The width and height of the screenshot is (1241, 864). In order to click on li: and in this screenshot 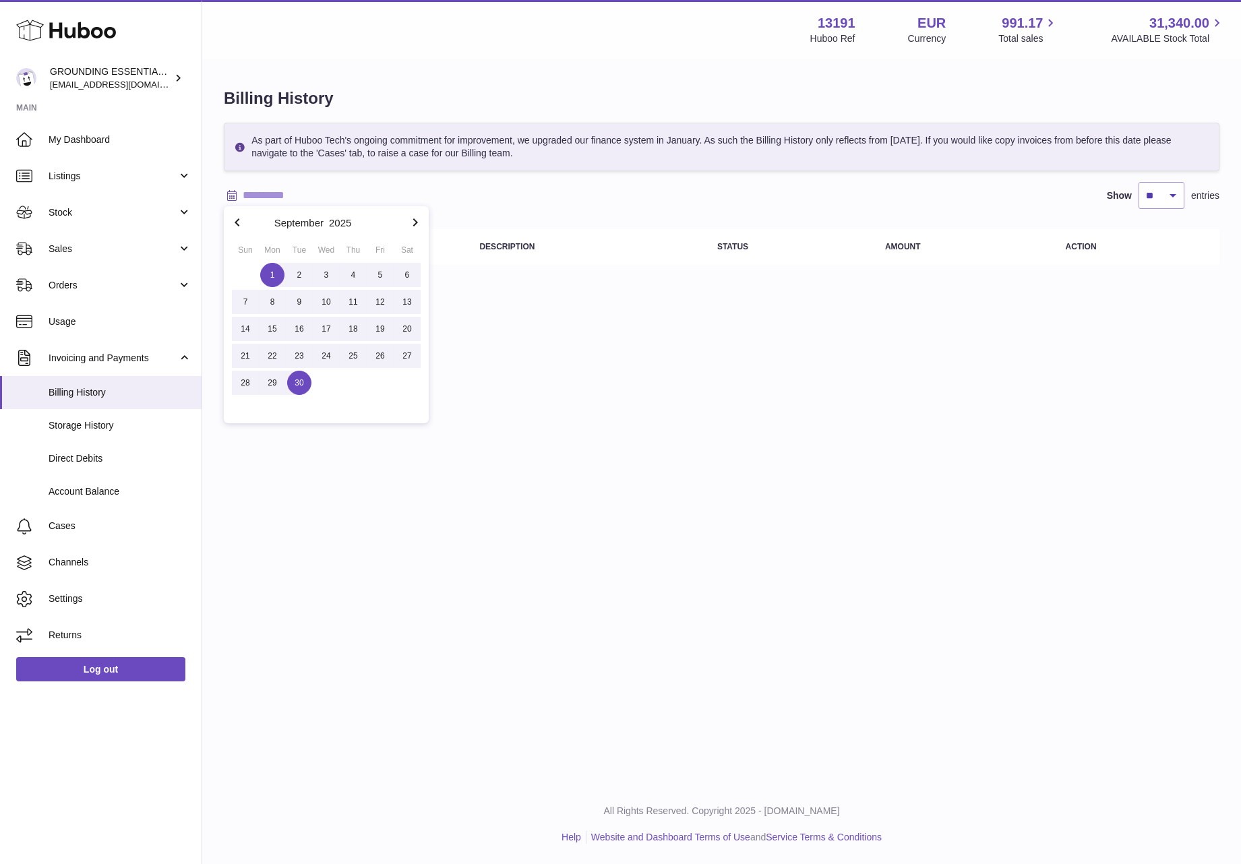, I will do `click(734, 837)`.